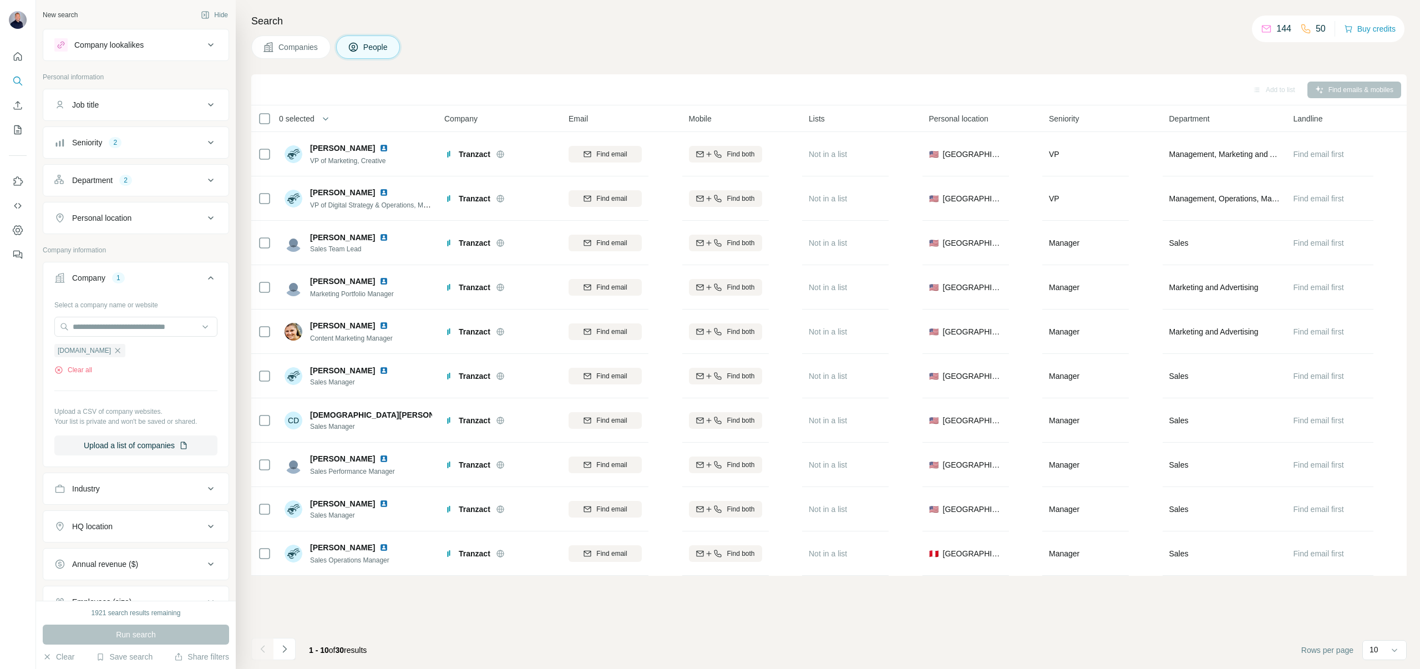  Describe the element at coordinates (1179, 465) in the screenshot. I see `span: Sales` at that location.